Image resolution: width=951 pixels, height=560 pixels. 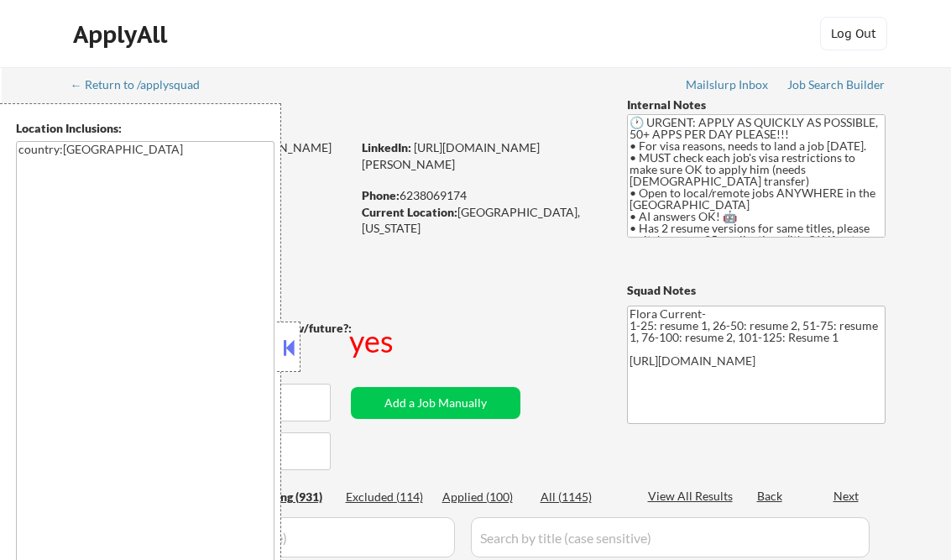 I want to click on div: Location Inclusions:, so click(x=145, y=128).